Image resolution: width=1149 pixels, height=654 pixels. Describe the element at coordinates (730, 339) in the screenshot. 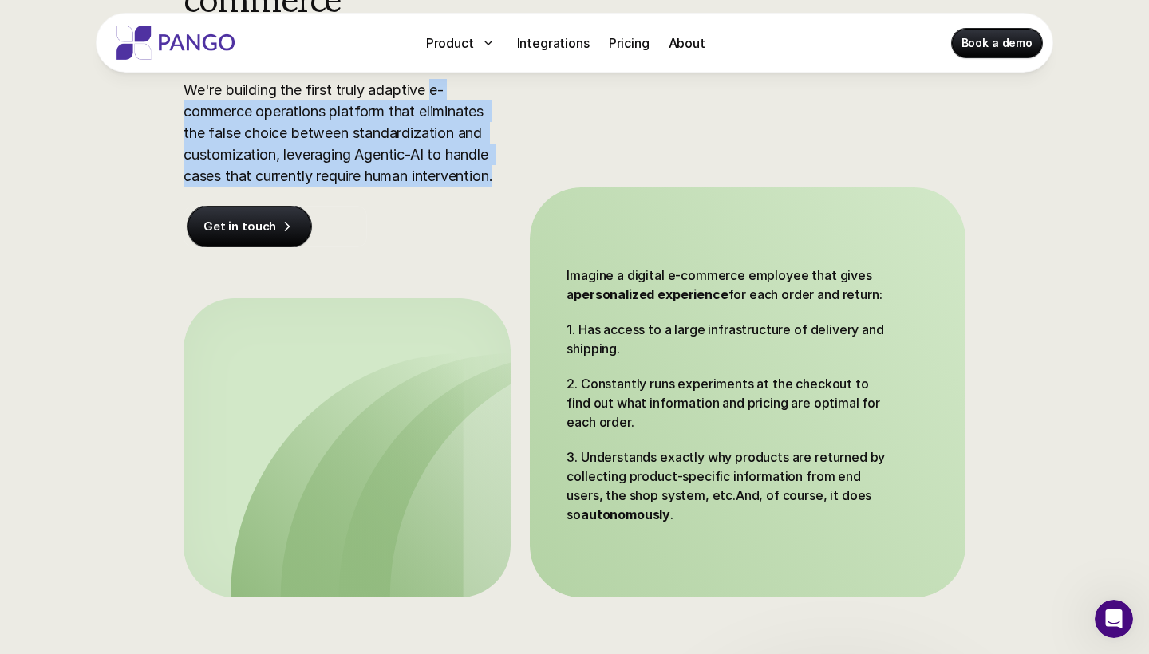

I see `p: 1. Has access to a large infrastructure of delivery and shipping.` at that location.